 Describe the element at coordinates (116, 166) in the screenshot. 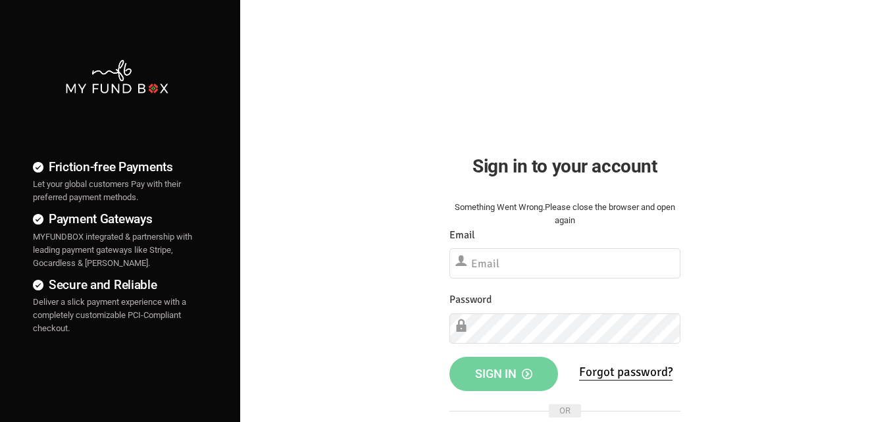

I see `h4: Friction-free Payments` at that location.